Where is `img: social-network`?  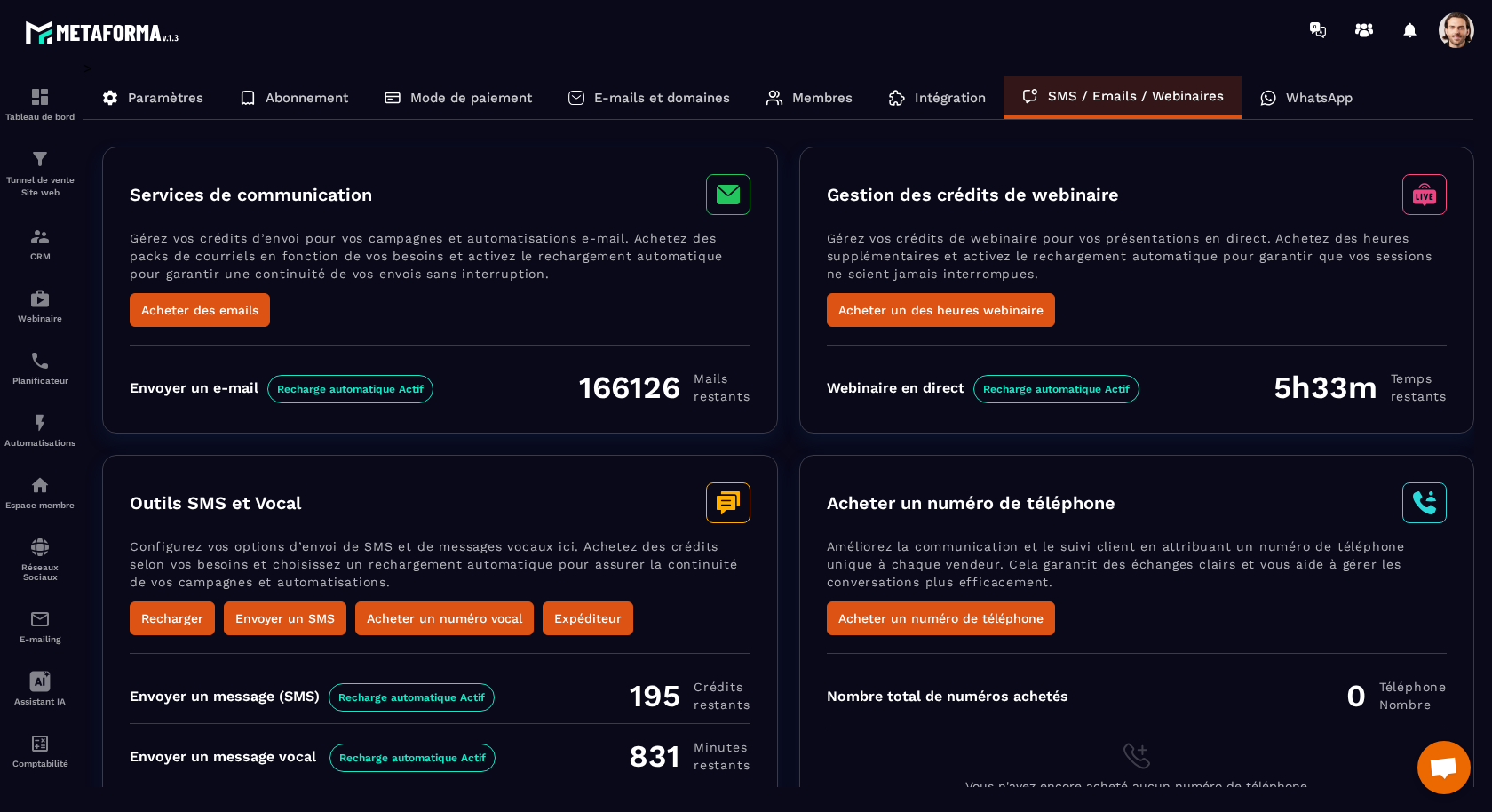 img: social-network is located at coordinates (40, 547).